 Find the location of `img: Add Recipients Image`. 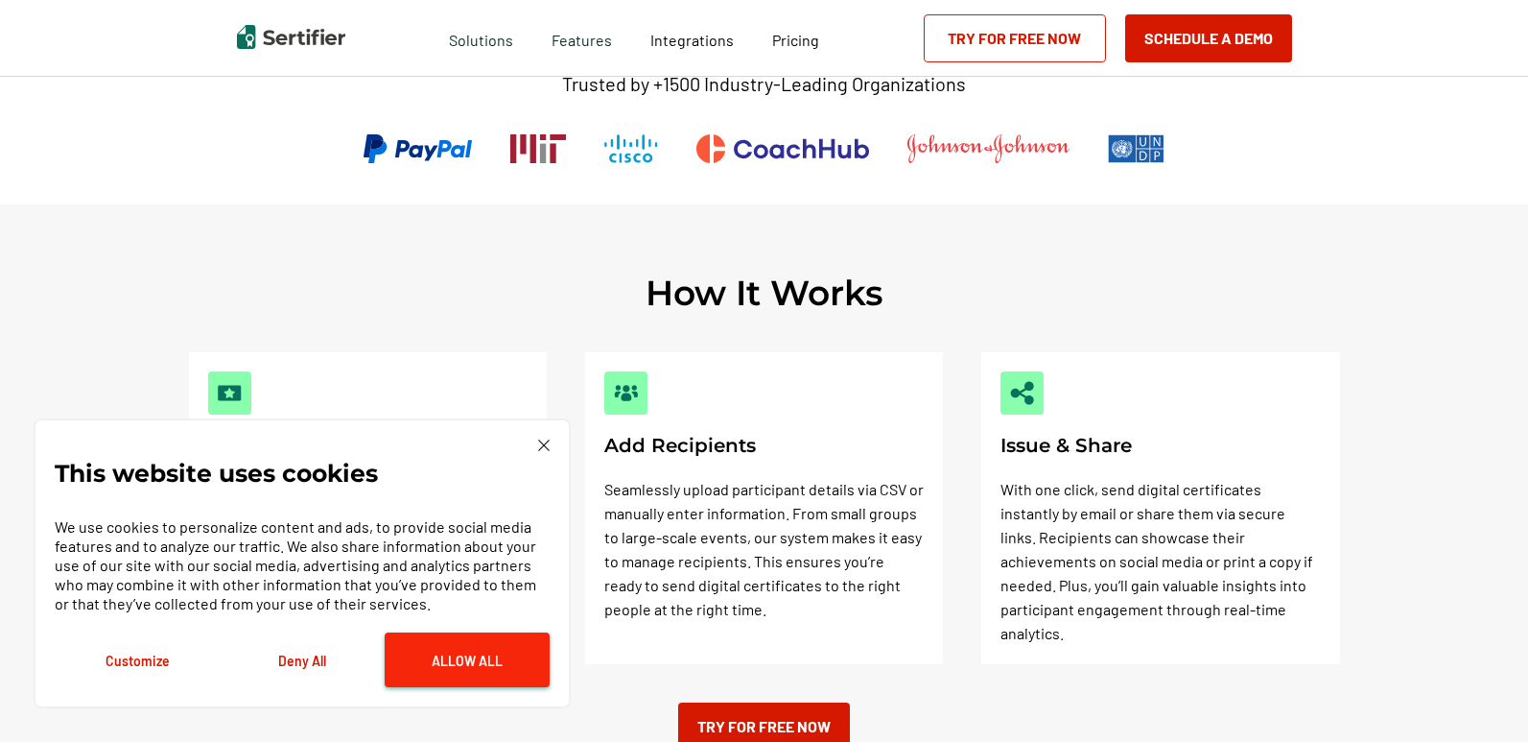

img: Add Recipients Image is located at coordinates (626, 392).